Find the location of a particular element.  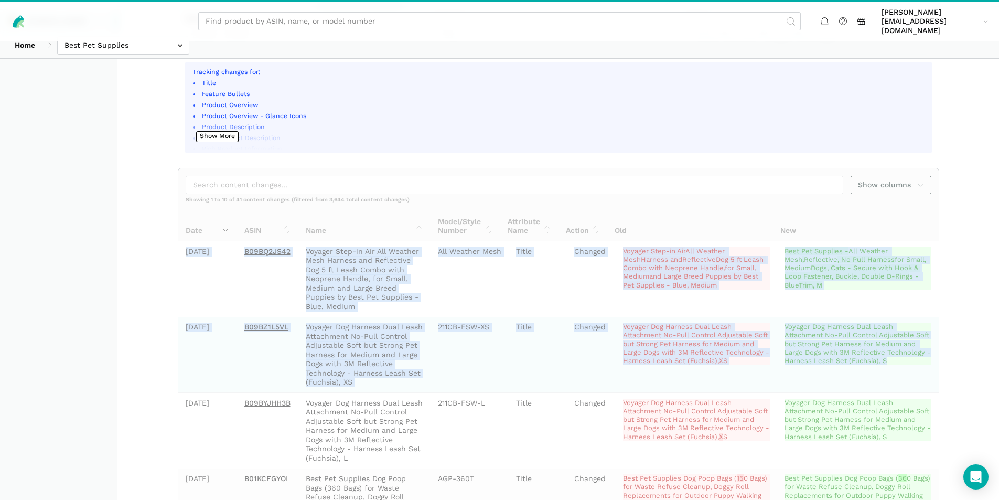

li: Product Overview is located at coordinates (562, 105).